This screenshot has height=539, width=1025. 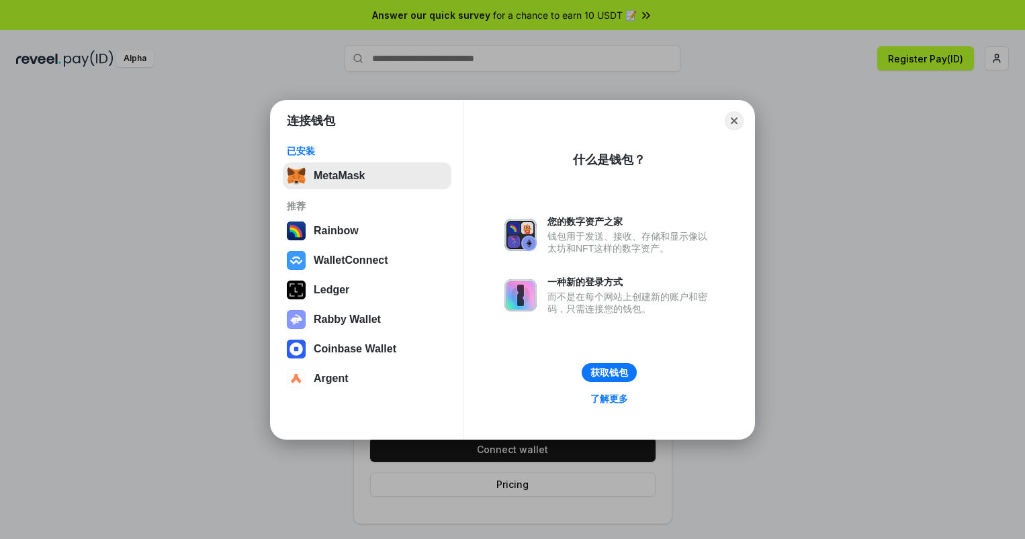 What do you see at coordinates (339, 176) in the screenshot?
I see `div: MetaMask` at bounding box center [339, 176].